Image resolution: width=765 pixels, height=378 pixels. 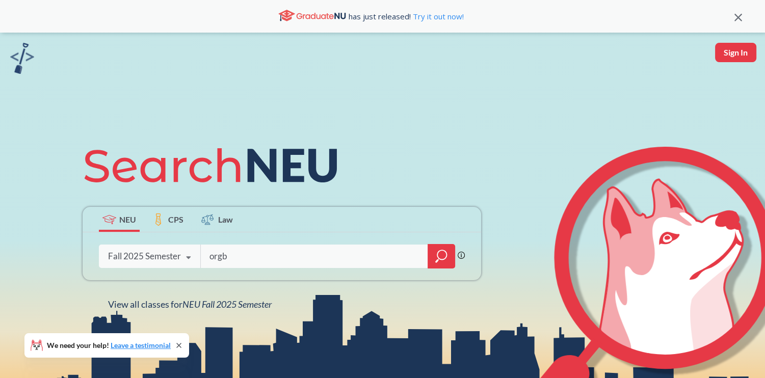 I want to click on div: Fall 2025 Semester, so click(x=144, y=256).